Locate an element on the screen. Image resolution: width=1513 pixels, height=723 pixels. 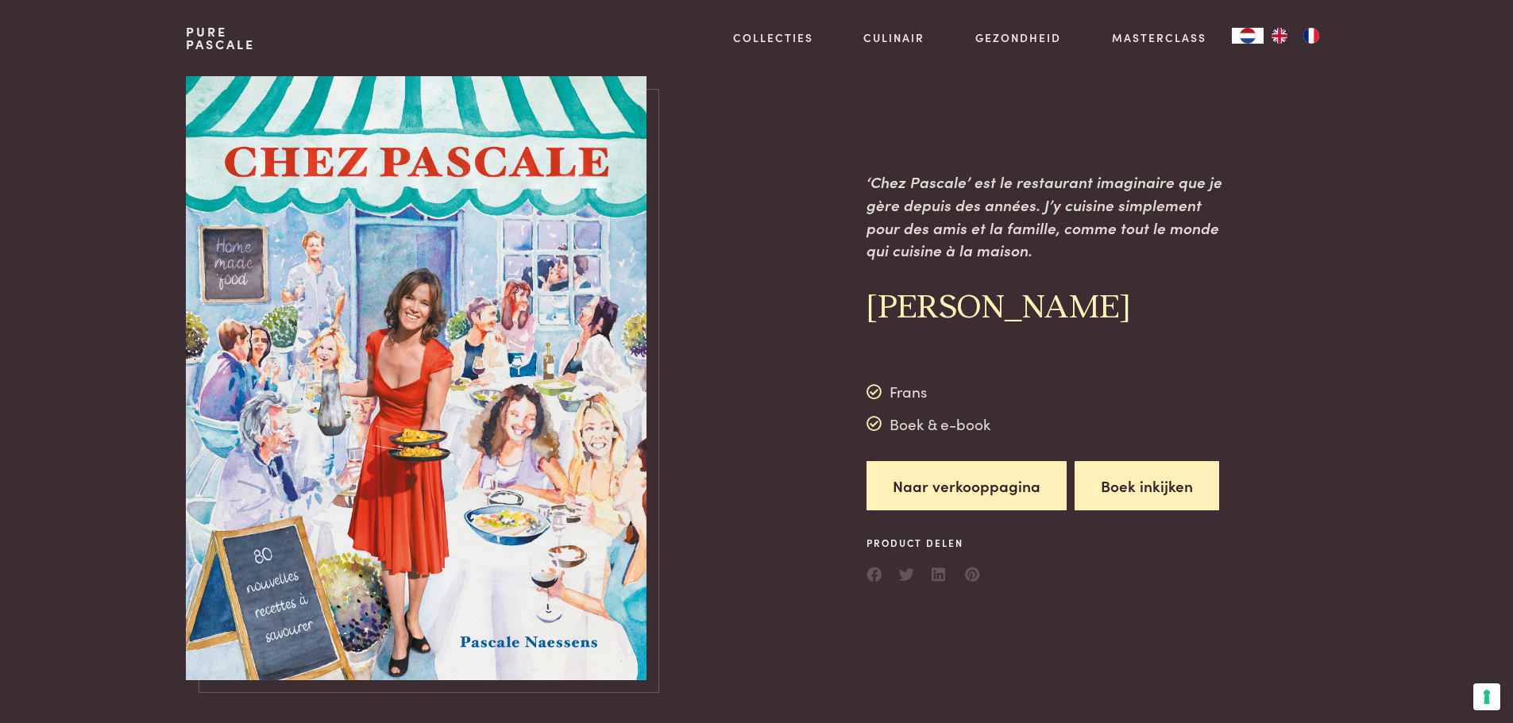
div: Frans is located at coordinates (928, 392).